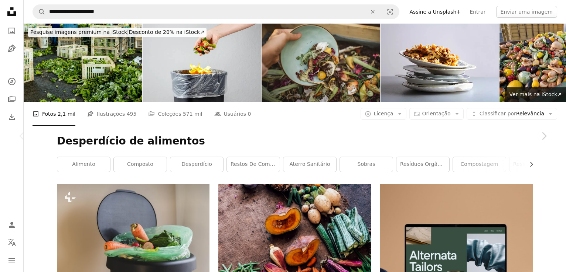  What do you see at coordinates (117, 32) in the screenshot?
I see `span: Desconto de 20% na iStock ↗` at bounding box center [117, 32].